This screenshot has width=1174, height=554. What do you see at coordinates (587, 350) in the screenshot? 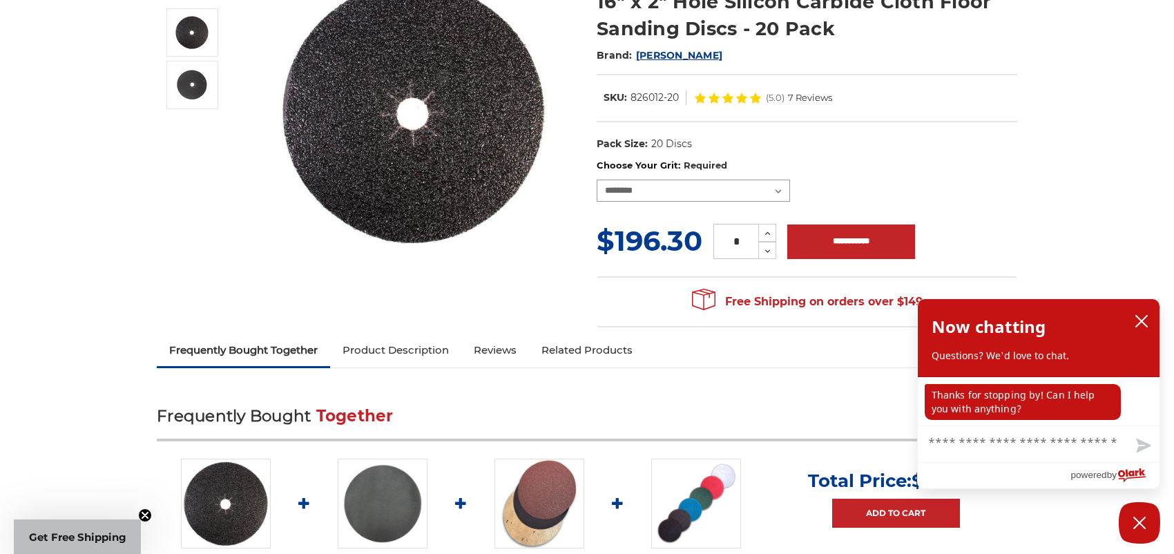
I see `a: Related Products` at bounding box center [587, 350].